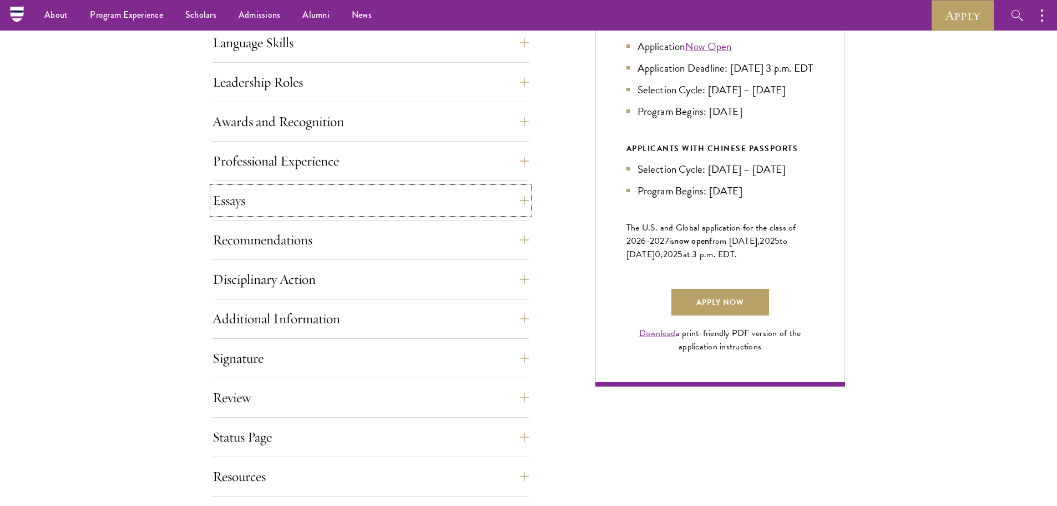  What do you see at coordinates (672, 241) in the screenshot?
I see `span: is` at bounding box center [672, 241].